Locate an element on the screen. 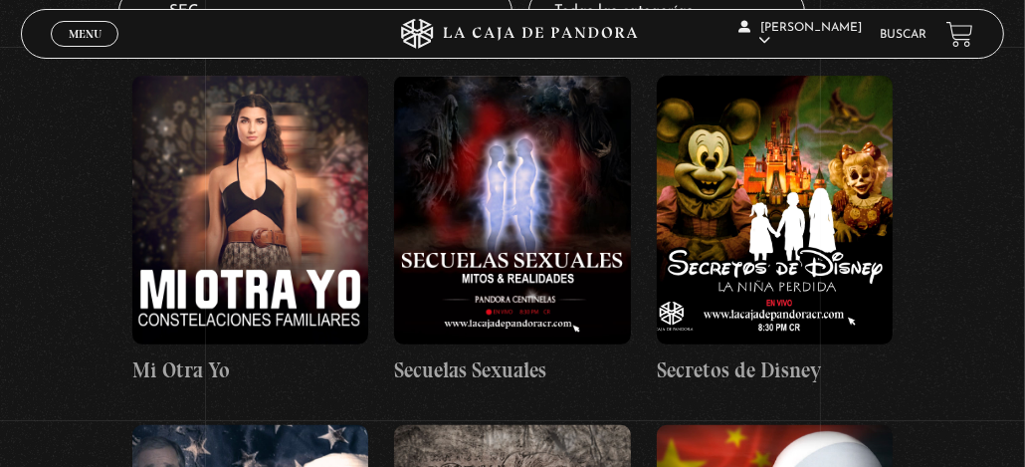 This screenshot has height=467, width=1025. h4: Secuelas Sexuales is located at coordinates (511, 370).